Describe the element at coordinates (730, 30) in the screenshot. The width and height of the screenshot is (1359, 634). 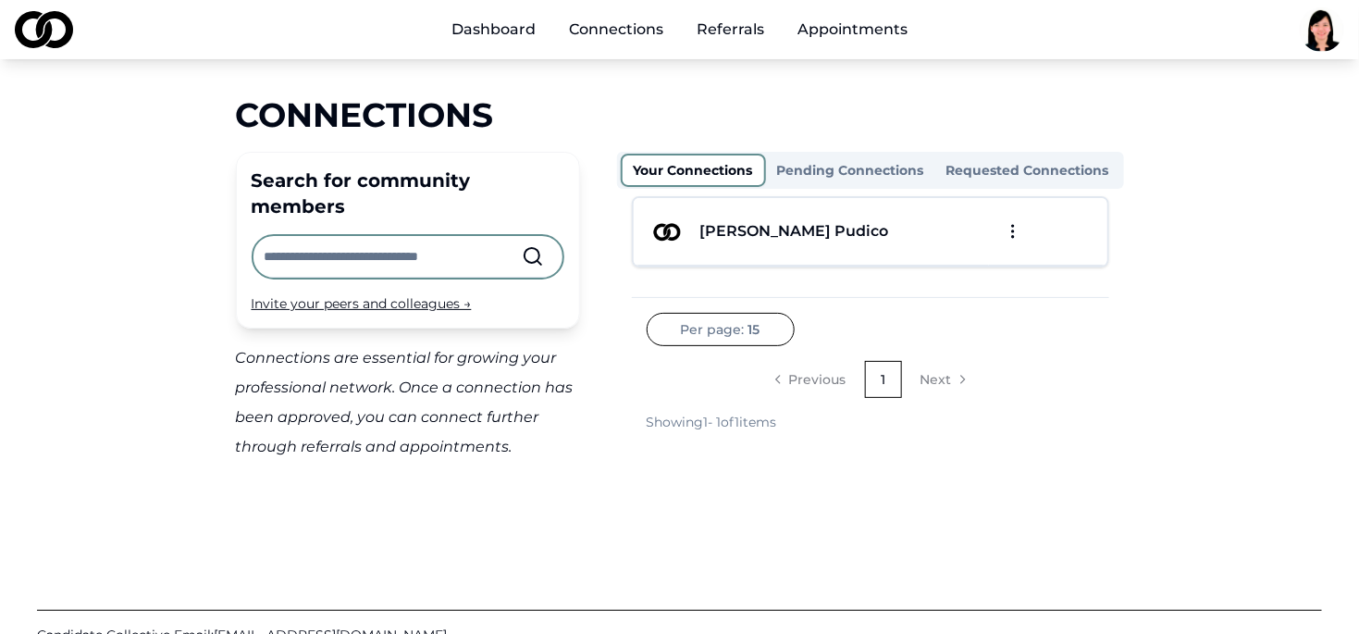
I see `a: Referrals` at that location.